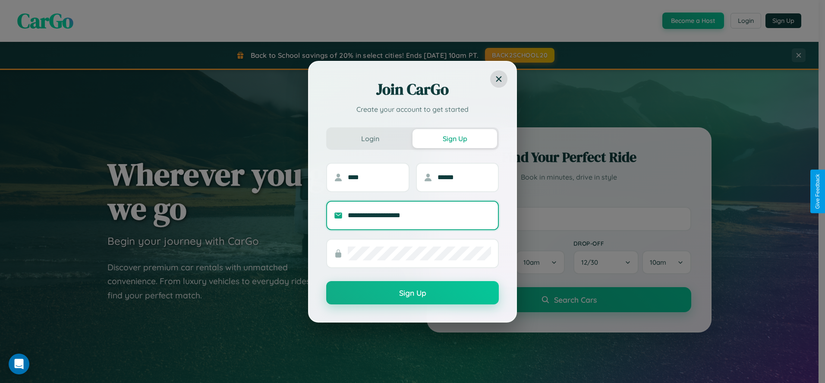 This screenshot has width=825, height=383. Describe the element at coordinates (412, 89) in the screenshot. I see `h2: Join CarGo` at that location.